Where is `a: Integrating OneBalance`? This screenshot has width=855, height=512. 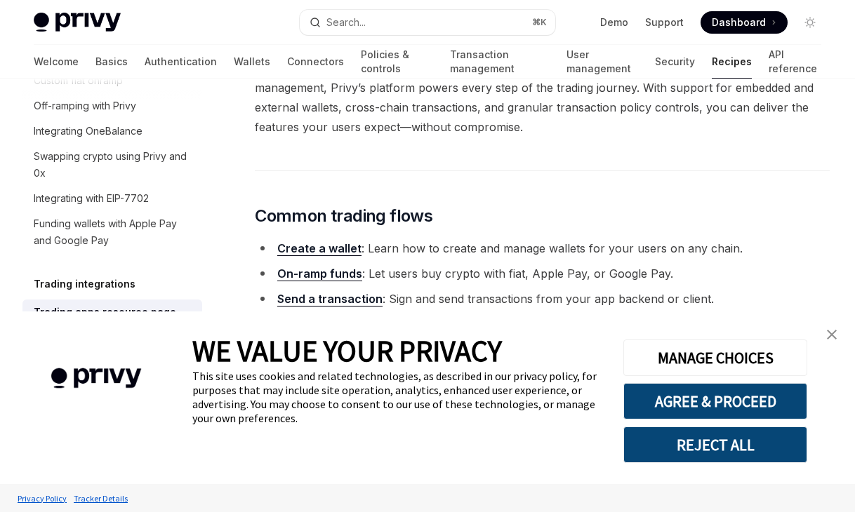
a: Integrating OneBalance is located at coordinates (112, 131).